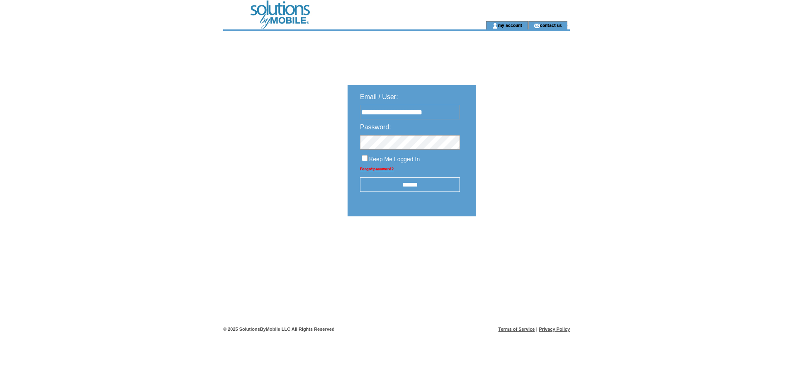 The height and width of the screenshot is (383, 793). Describe the element at coordinates (517, 329) in the screenshot. I see `a: Terms of Service` at that location.